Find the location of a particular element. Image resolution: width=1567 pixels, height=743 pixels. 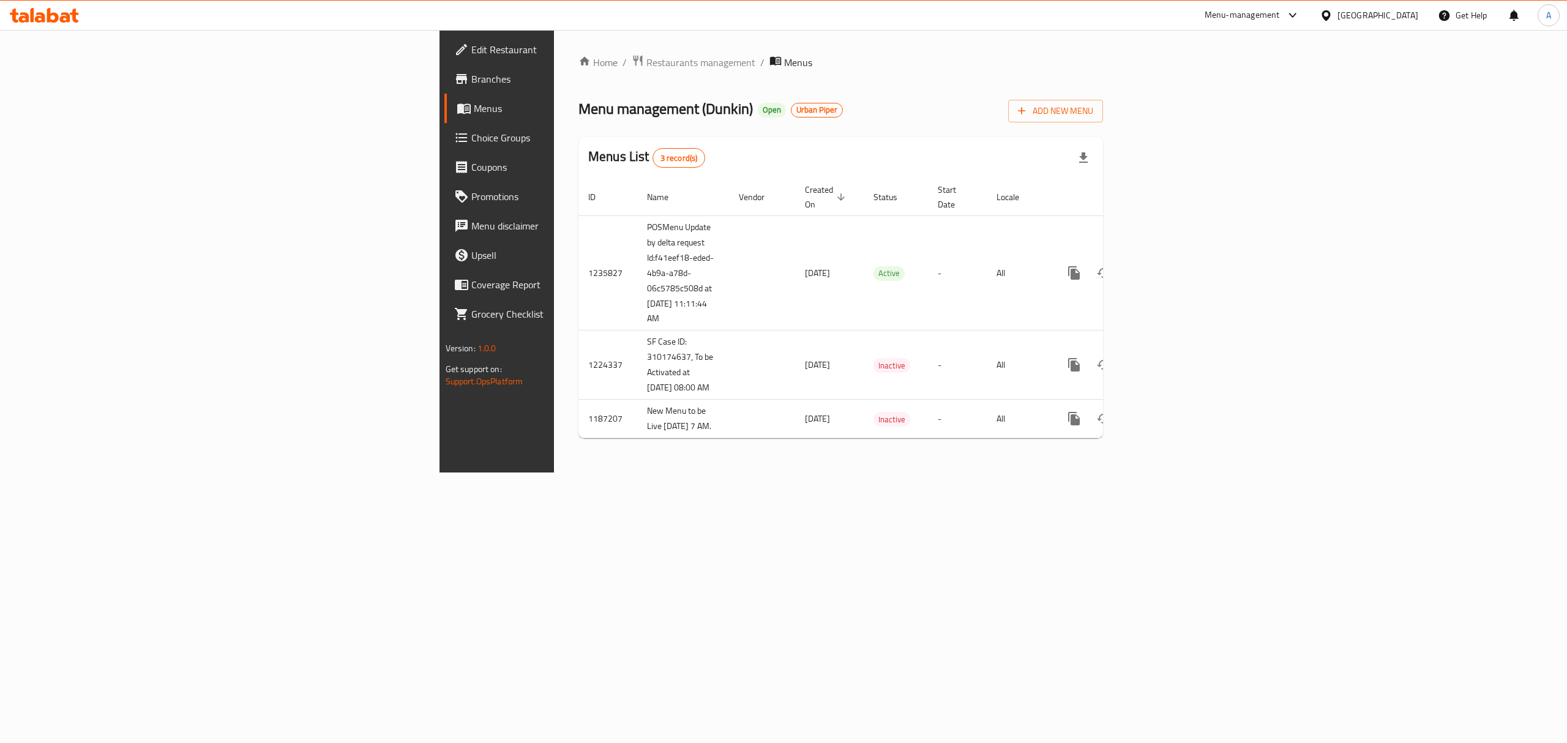

a: Edit Restaurant is located at coordinates (573, 50).